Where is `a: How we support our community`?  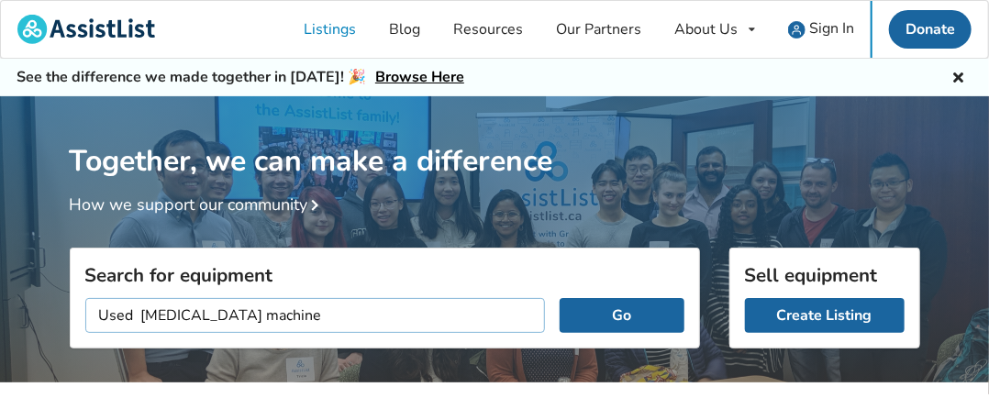 a: How we support our community is located at coordinates (198, 205).